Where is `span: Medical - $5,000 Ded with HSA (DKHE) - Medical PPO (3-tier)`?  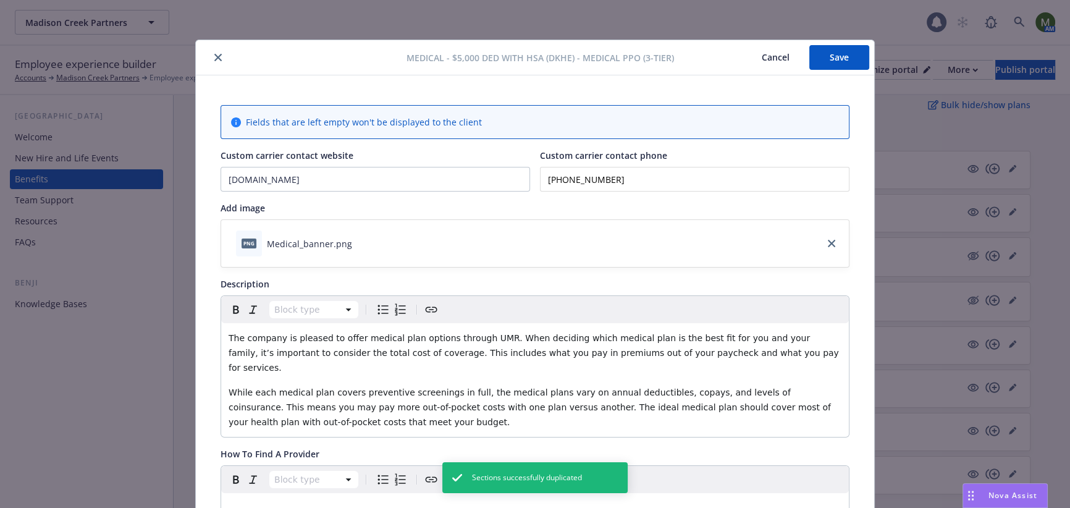 span: Medical - $5,000 Ded with HSA (DKHE) - Medical PPO (3-tier) is located at coordinates (540, 57).